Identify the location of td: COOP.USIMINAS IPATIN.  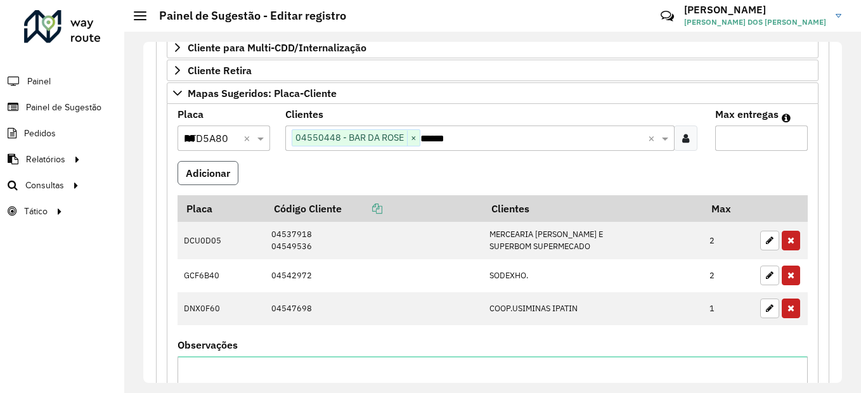
(593, 309).